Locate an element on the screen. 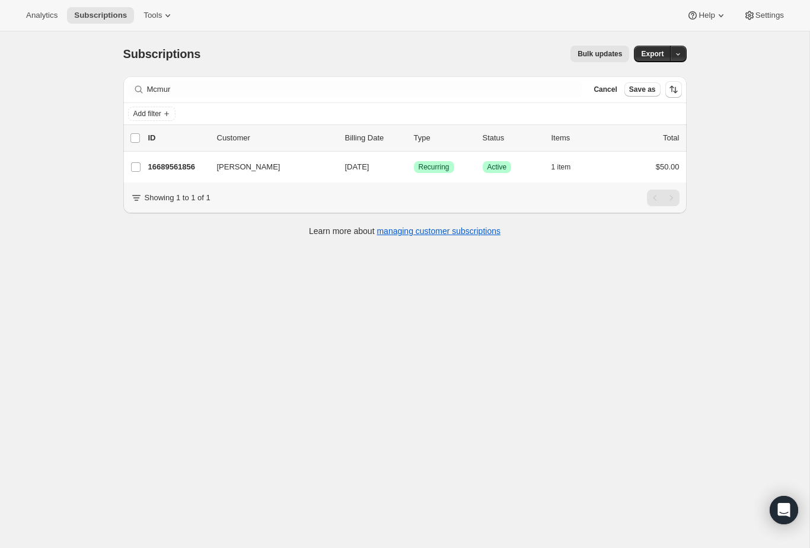 This screenshot has width=810, height=548. div: Open Intercom Messenger is located at coordinates (784, 510).